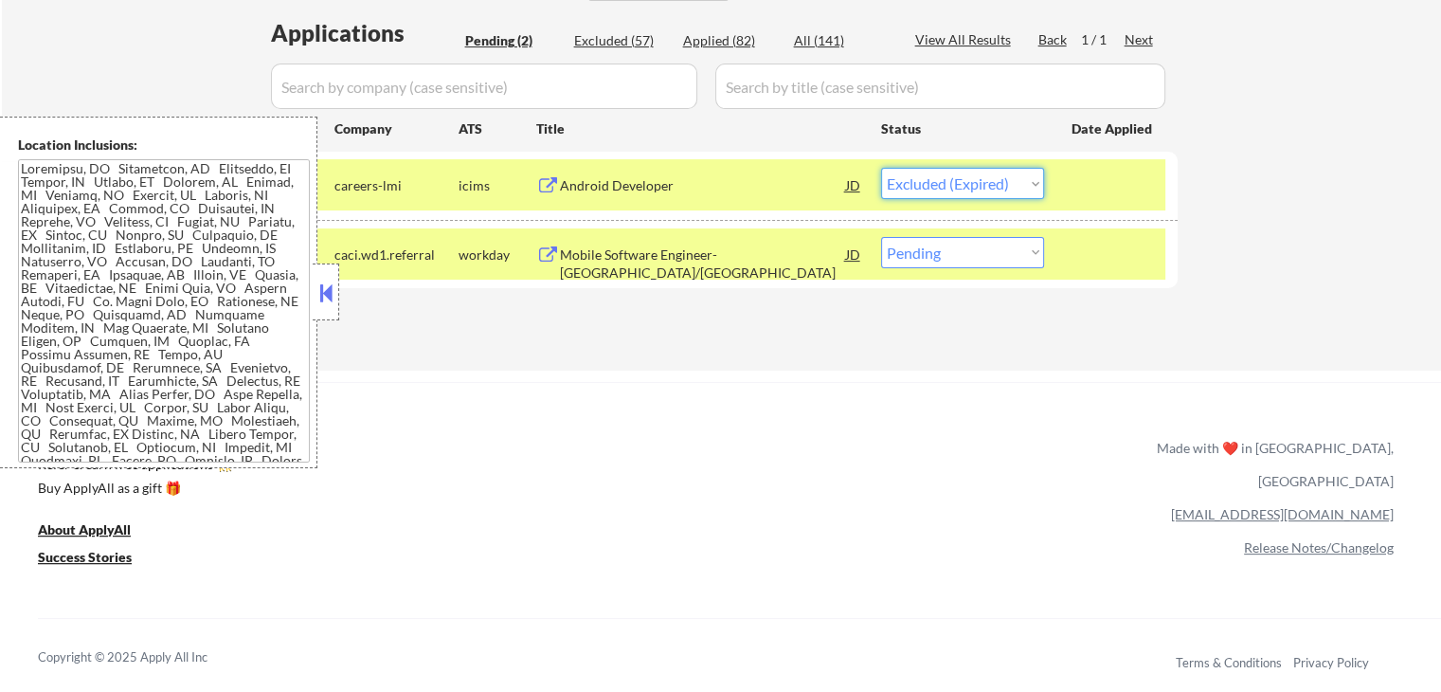 The image size is (1441, 692). What do you see at coordinates (841, 41) in the screenshot?
I see `div: All (141)` at bounding box center [841, 41].